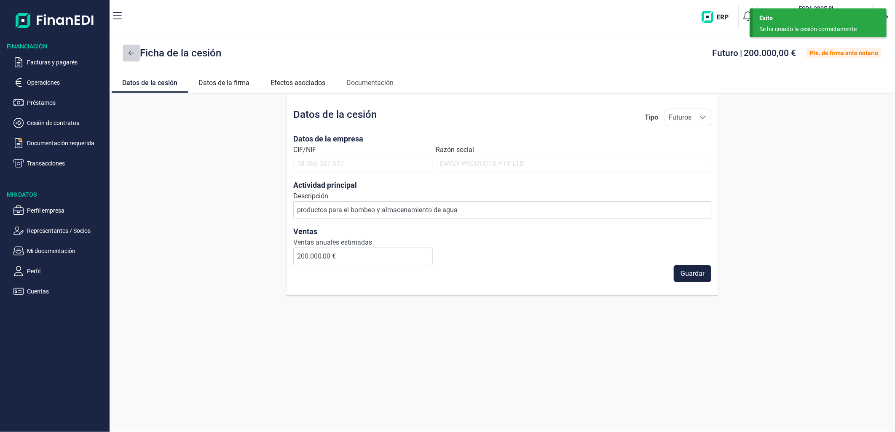 The image size is (895, 432). I want to click on h3: ESPA 2025 SL, so click(816, 8).